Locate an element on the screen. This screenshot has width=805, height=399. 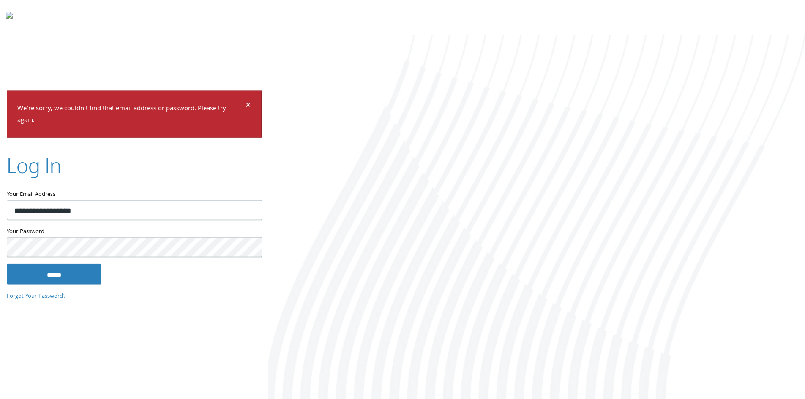
label: Your Password is located at coordinates (134, 232).